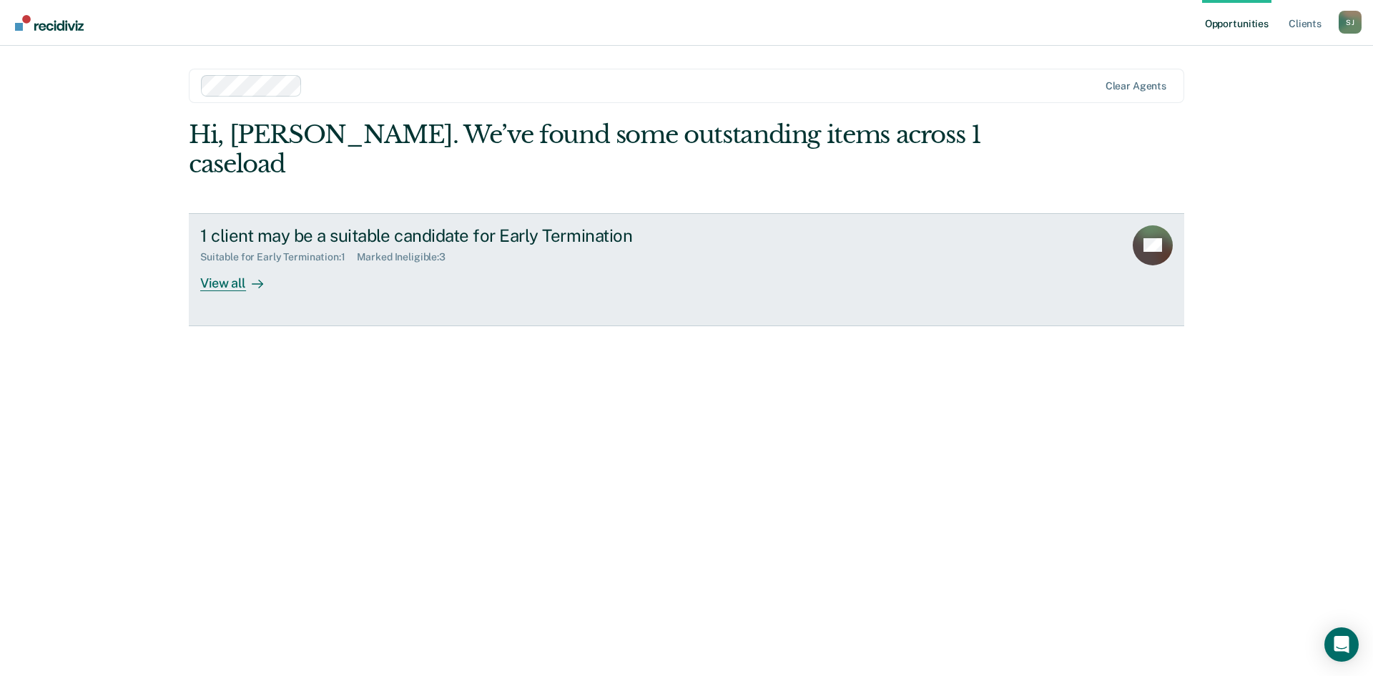  What do you see at coordinates (407, 257) in the screenshot?
I see `div: Marked Ineligible : 3` at bounding box center [407, 257].